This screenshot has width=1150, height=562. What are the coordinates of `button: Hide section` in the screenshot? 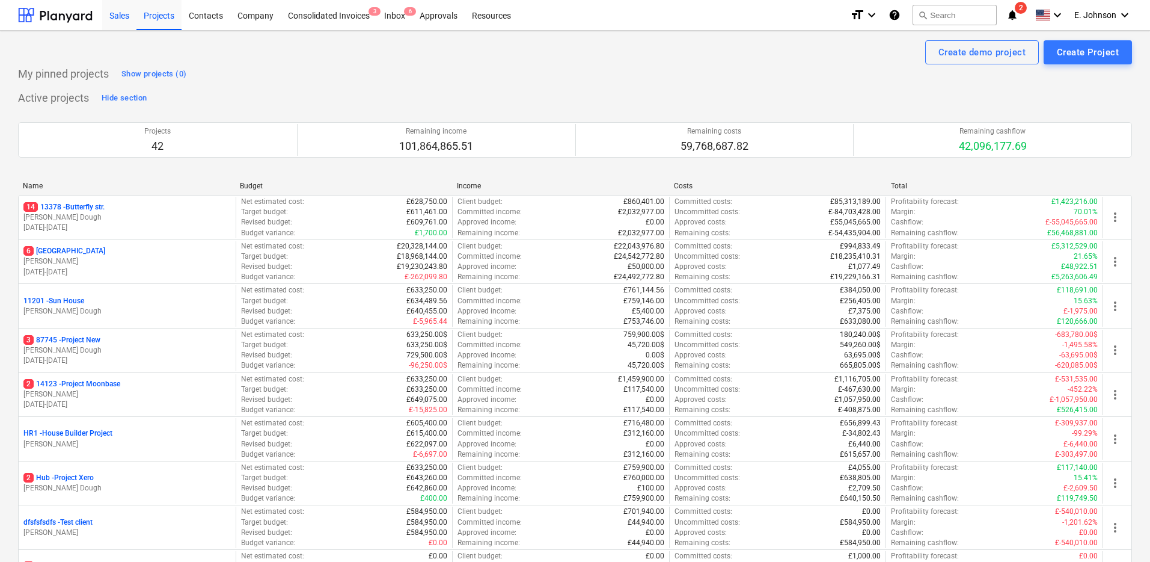 It's located at (124, 98).